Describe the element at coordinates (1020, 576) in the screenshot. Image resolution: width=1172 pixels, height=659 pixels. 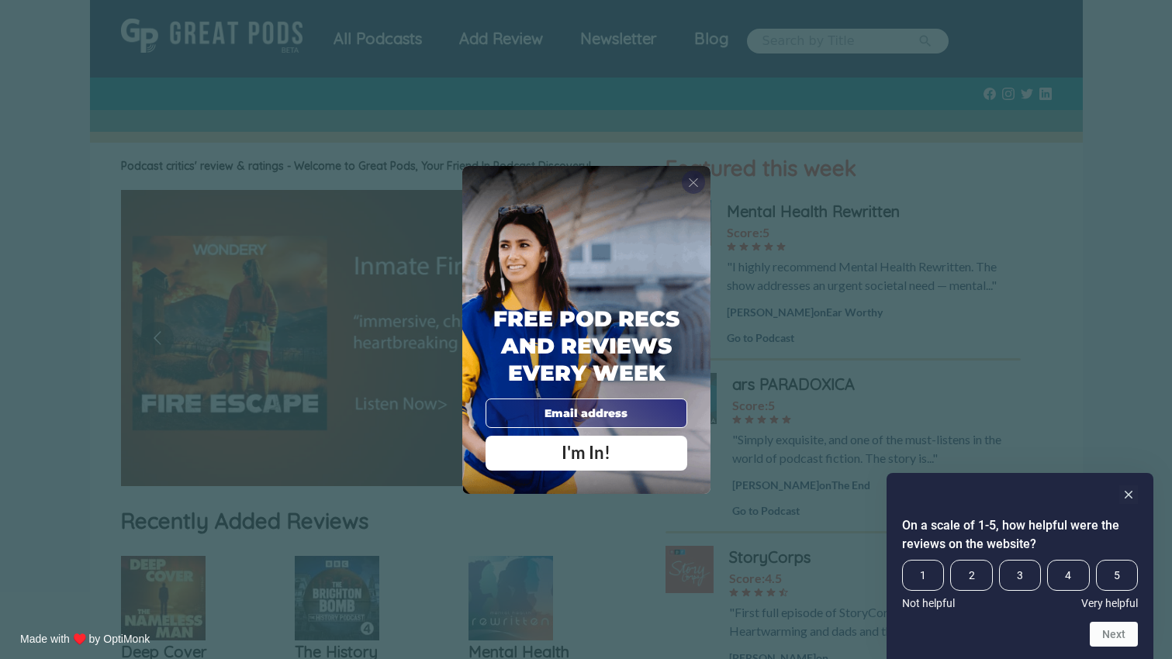
I see `span: 3` at that location.